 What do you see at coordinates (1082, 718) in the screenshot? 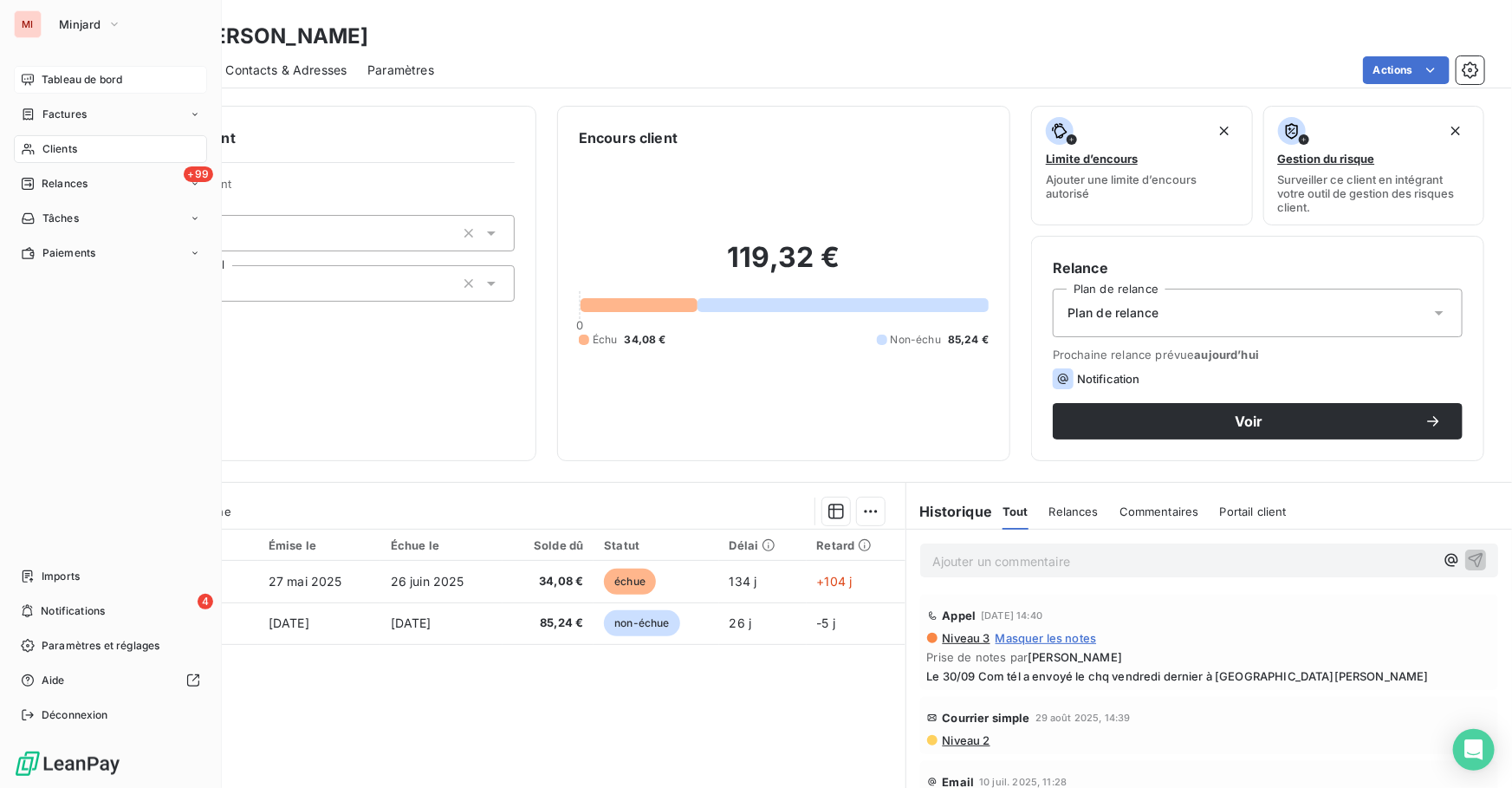
I see `span: 29 août 2025, 14:39` at bounding box center [1082, 718].